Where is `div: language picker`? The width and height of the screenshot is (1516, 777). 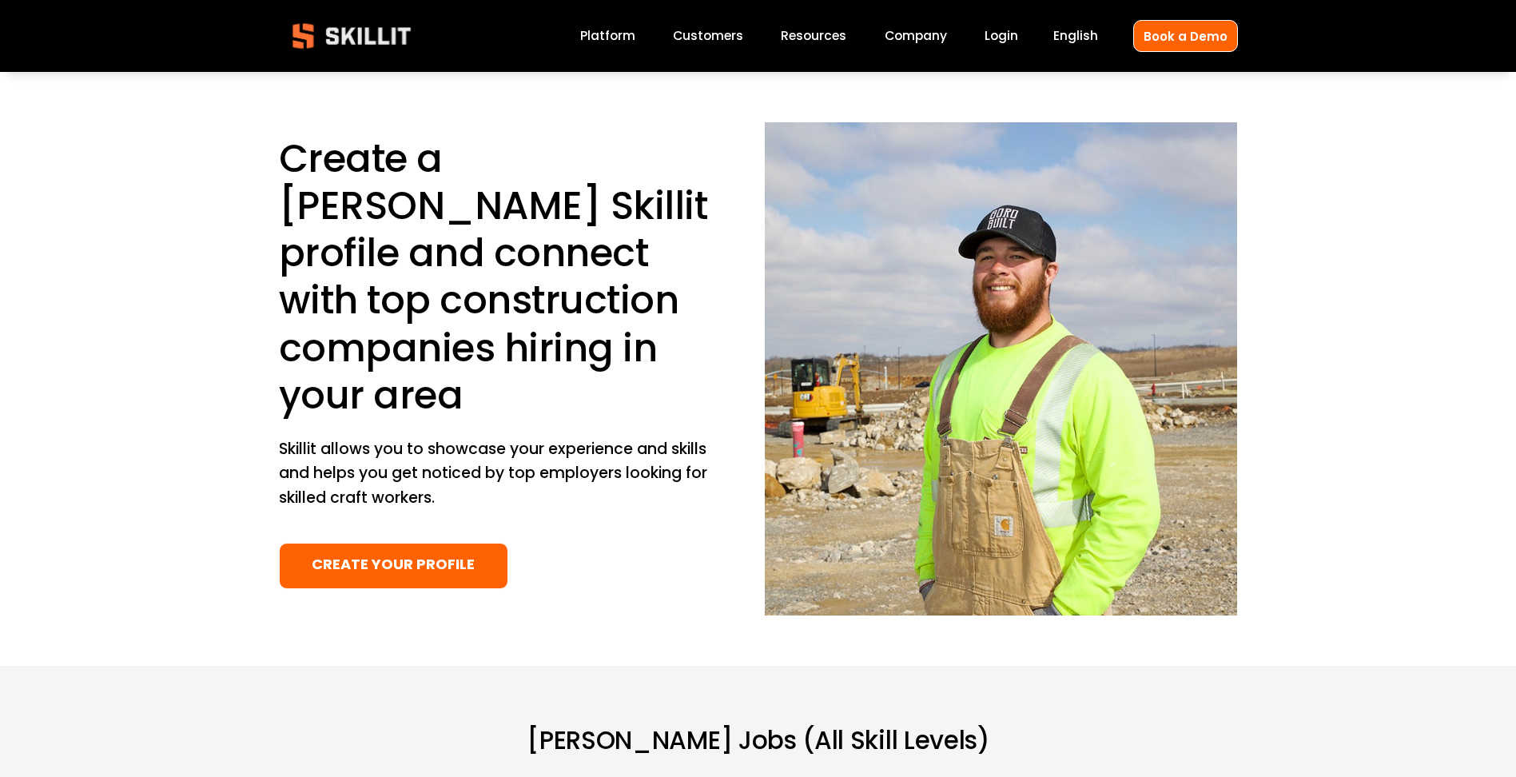 div: language picker is located at coordinates (1076, 36).